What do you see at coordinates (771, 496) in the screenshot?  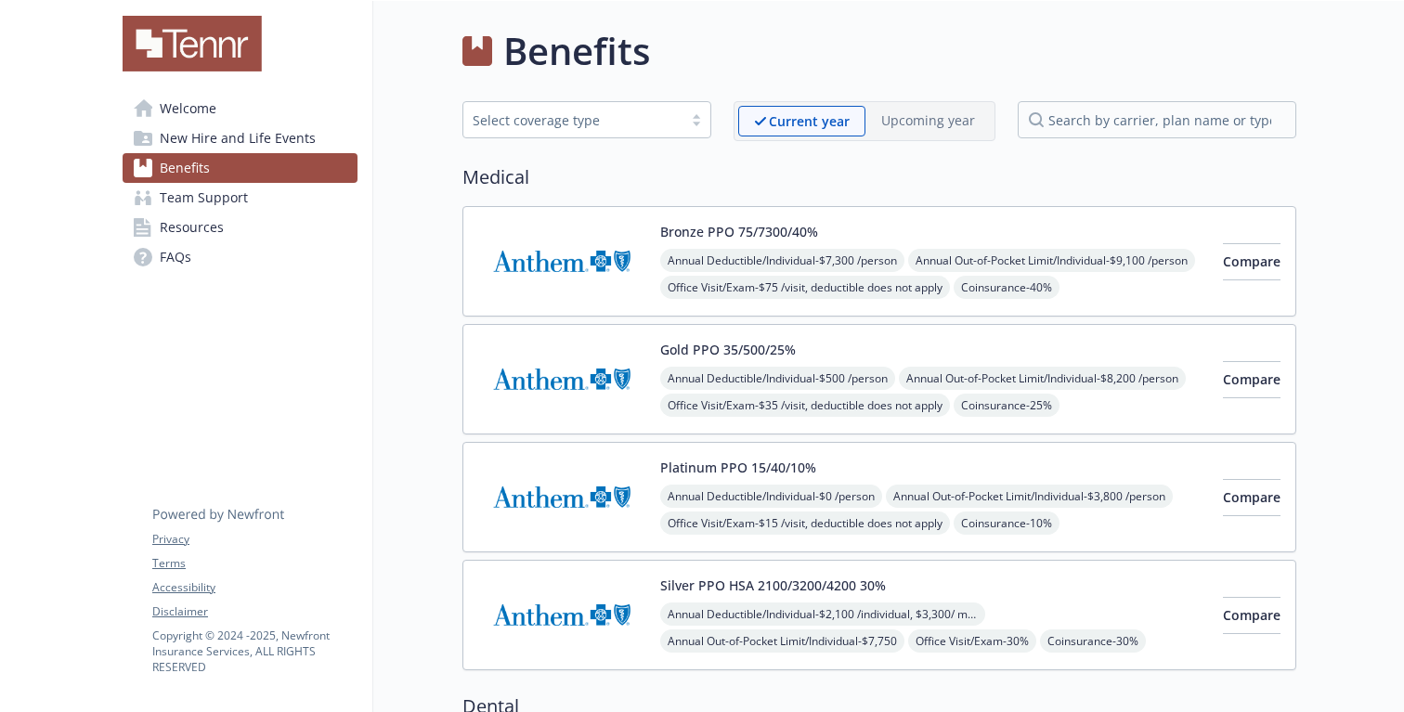 I see `span: Annual Deductible/Individual - $0 /person` at bounding box center [771, 496].